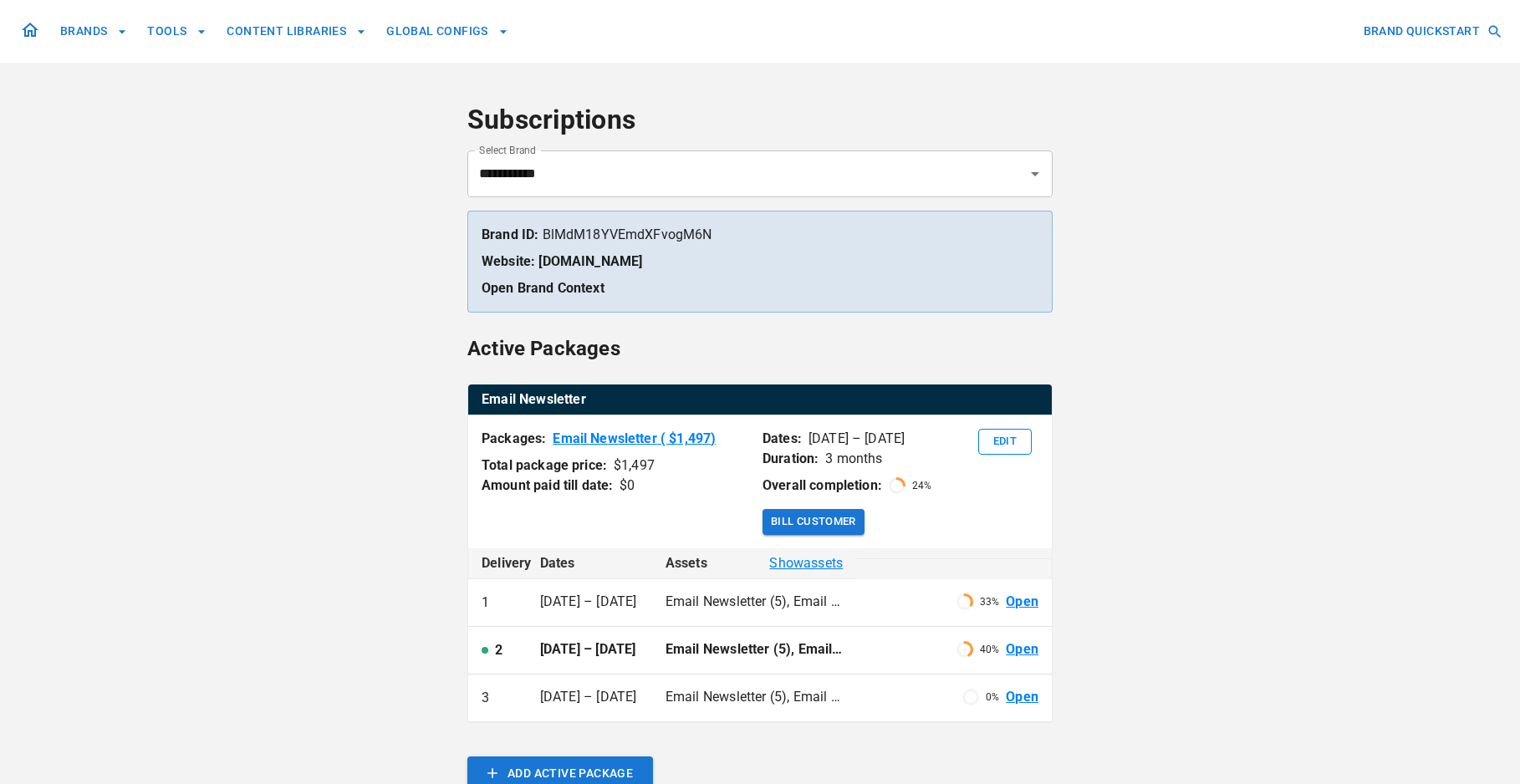 Image resolution: width=1520 pixels, height=784 pixels. Describe the element at coordinates (485, 602) in the screenshot. I see `p: 1` at that location.